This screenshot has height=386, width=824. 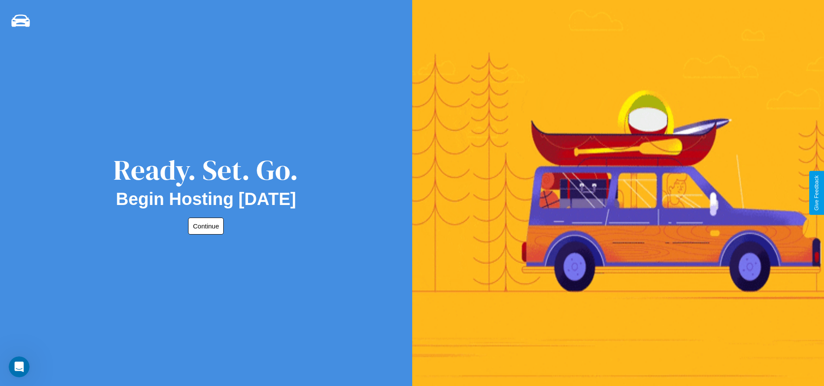 I want to click on div: Ready. Set. Go., so click(x=206, y=169).